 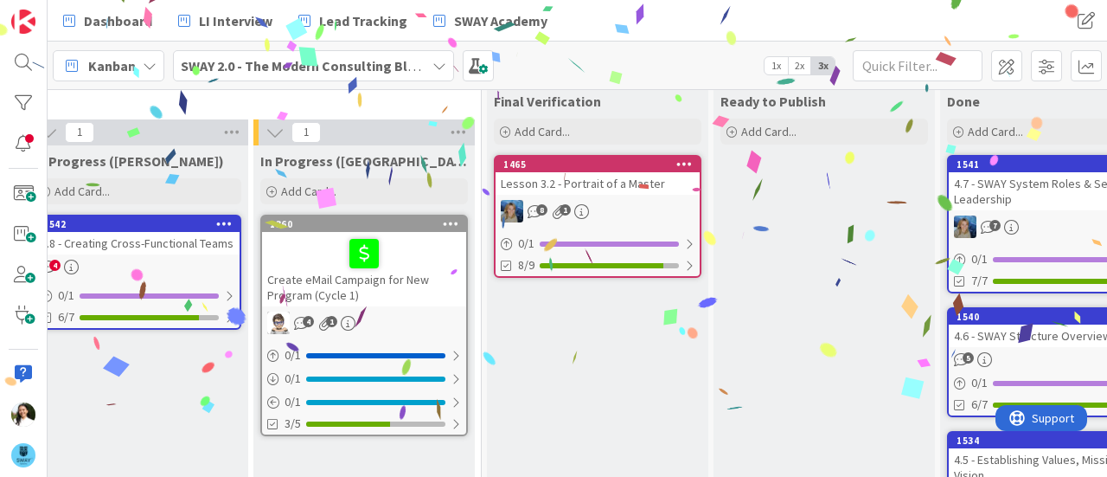 I want to click on div: 1360Create eMail Campaign for New Program (Cycle 1), so click(x=364, y=261).